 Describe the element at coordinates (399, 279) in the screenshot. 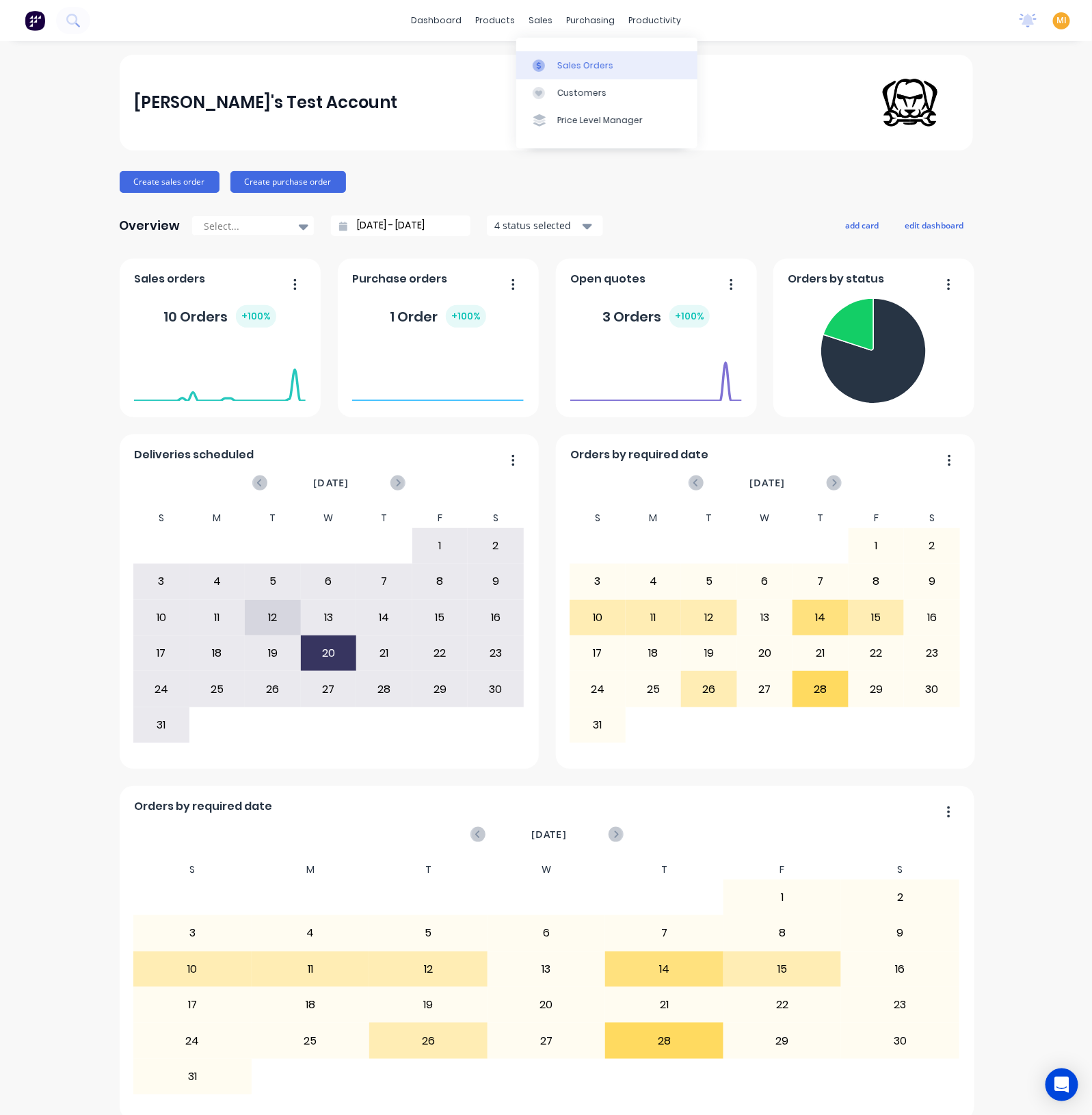

I see `span: Purchase orders` at that location.